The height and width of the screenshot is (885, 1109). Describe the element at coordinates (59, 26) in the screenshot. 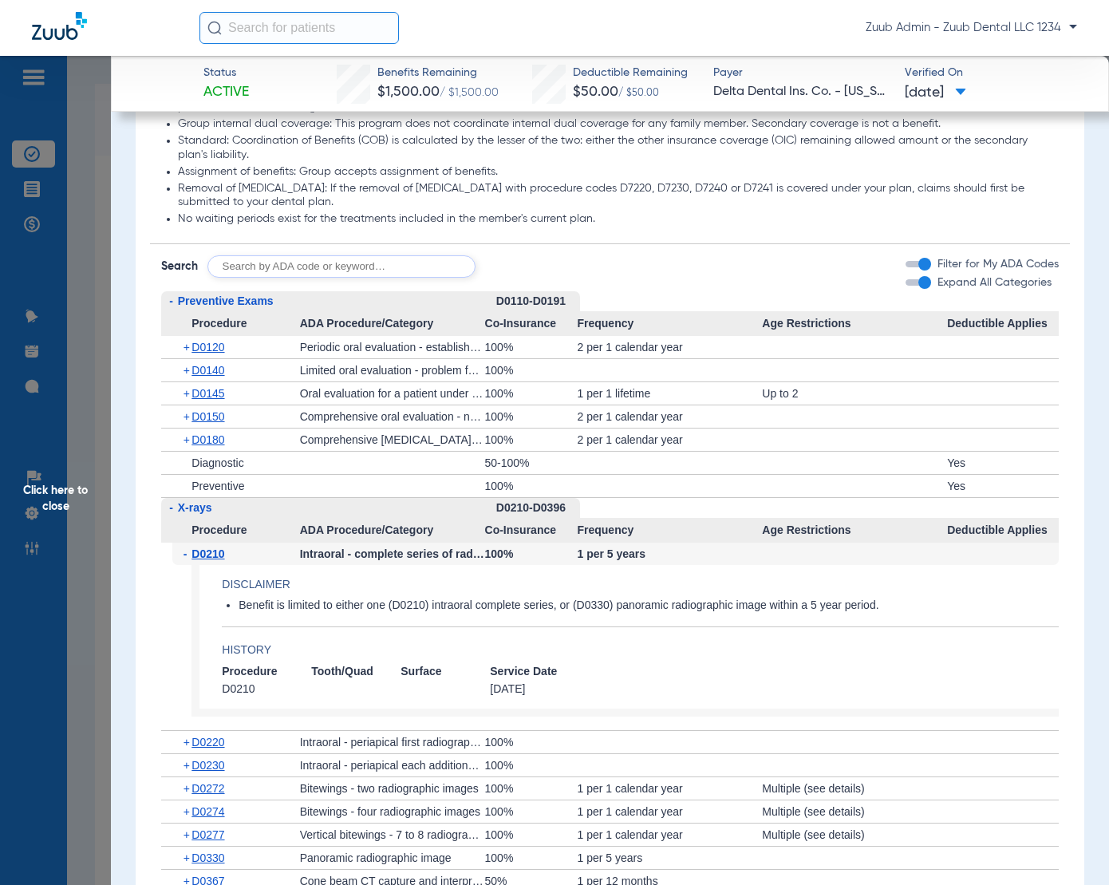

I see `img: Zuub Logo` at that location.